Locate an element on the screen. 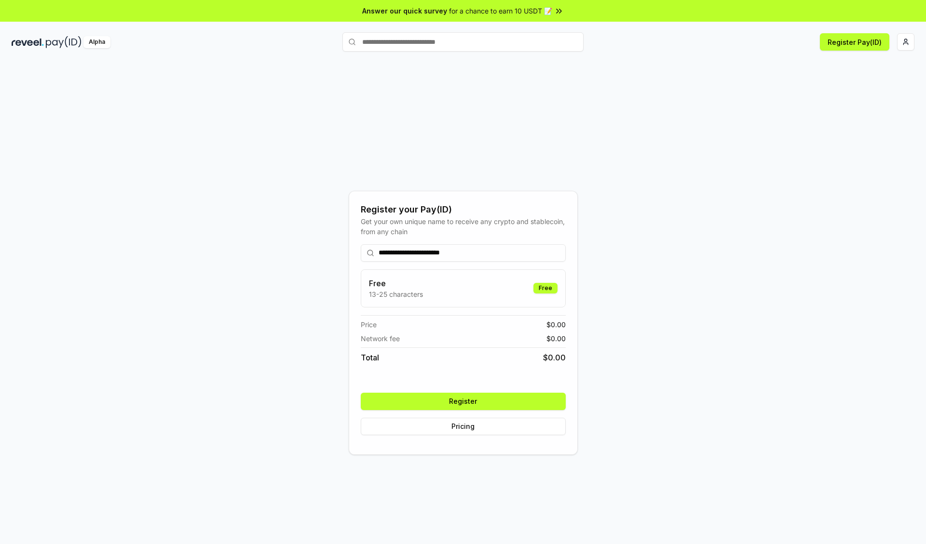 The width and height of the screenshot is (926, 544). img: pay_id is located at coordinates (64, 42).